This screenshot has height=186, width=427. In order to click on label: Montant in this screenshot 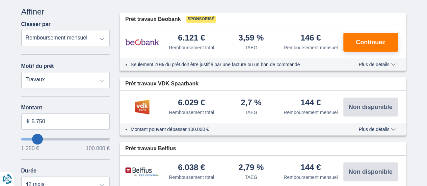, I will do `click(65, 108)`.